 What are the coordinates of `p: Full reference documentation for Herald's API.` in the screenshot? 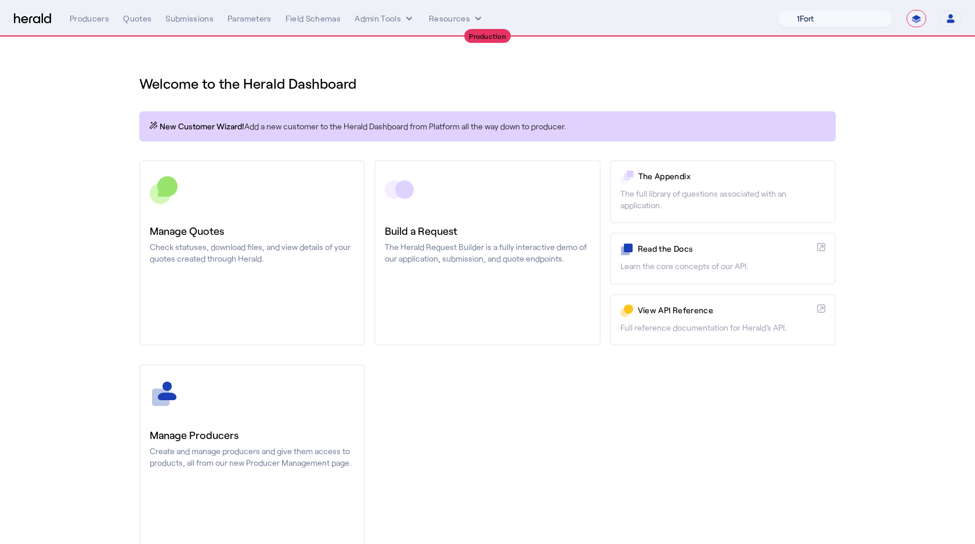 It's located at (722, 328).